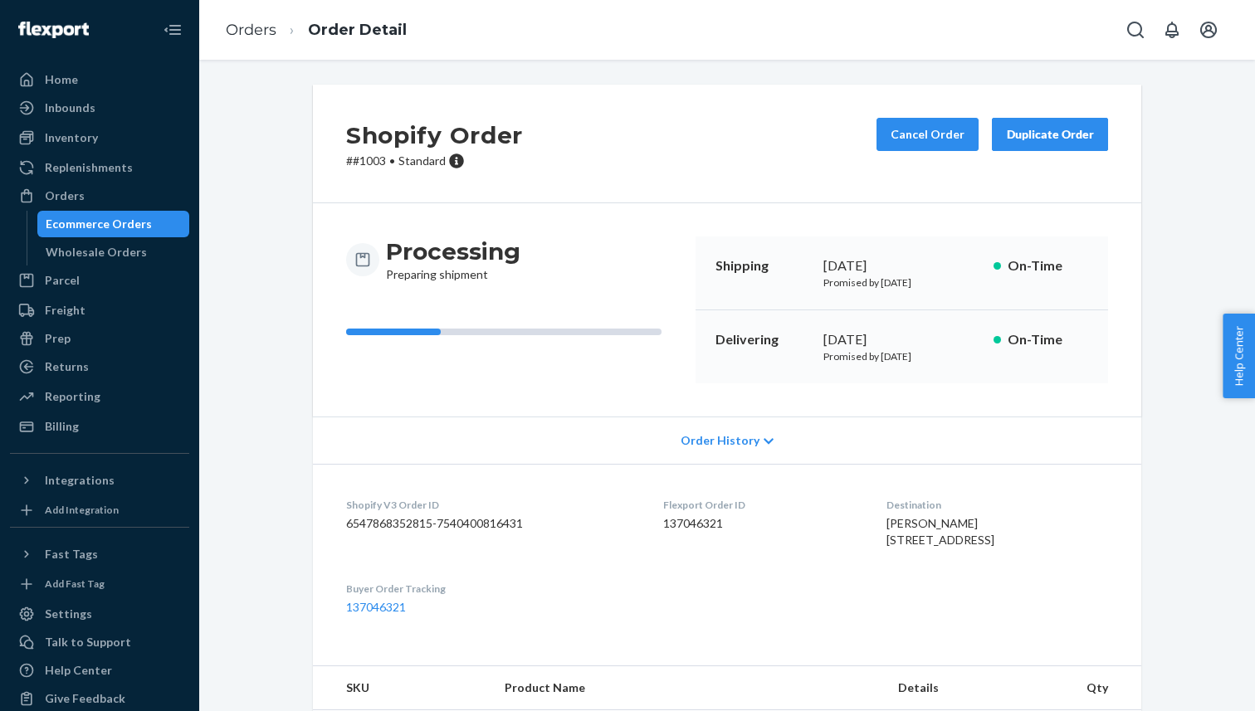 Image resolution: width=1255 pixels, height=711 pixels. What do you see at coordinates (81, 510) in the screenshot?
I see `div: Add Integration` at bounding box center [81, 510].